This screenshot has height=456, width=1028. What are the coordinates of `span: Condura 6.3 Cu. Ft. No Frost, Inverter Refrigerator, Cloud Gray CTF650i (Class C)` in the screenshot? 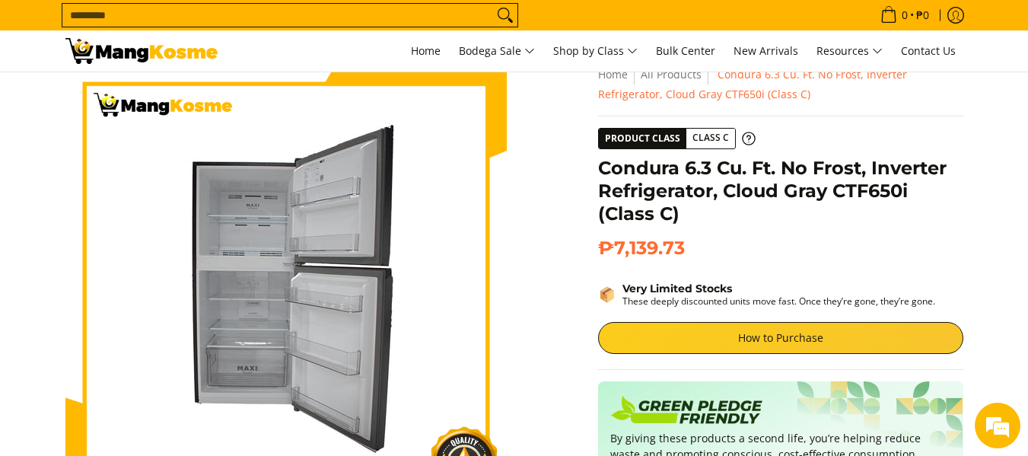 It's located at (752, 84).